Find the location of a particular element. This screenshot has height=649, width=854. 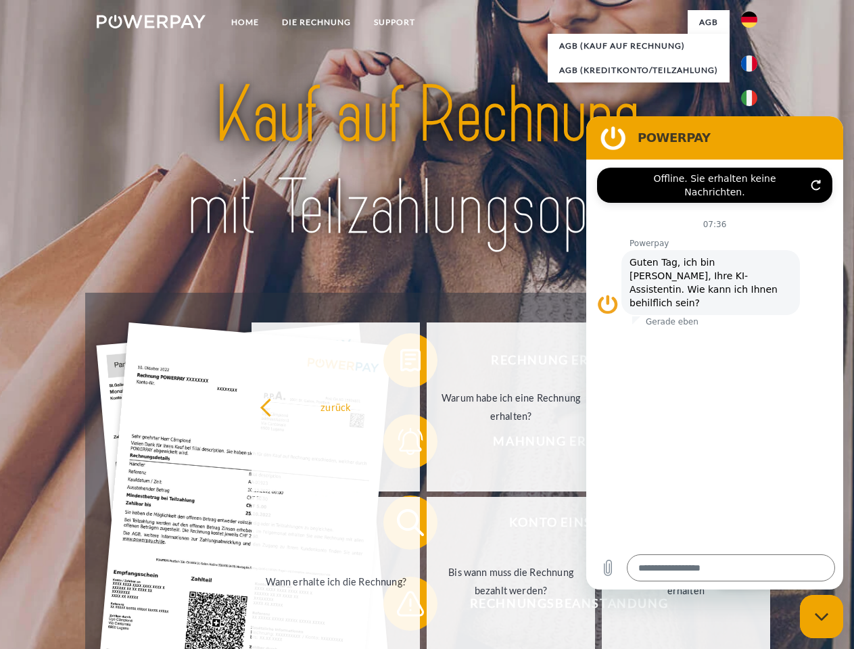

a: agb is located at coordinates (709, 22).